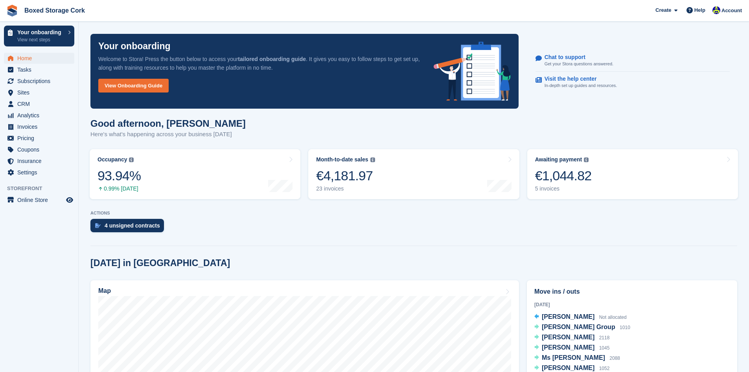  Describe the element at coordinates (39, 36) in the screenshot. I see `a: Your onboarding View next steps` at that location.